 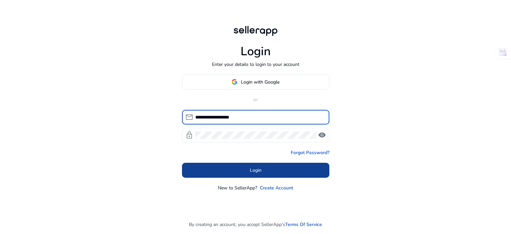 What do you see at coordinates (303, 224) in the screenshot?
I see `a: Terms Of Service` at bounding box center [303, 224].